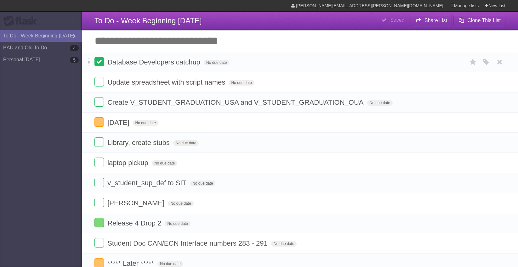 The image size is (518, 267). I want to click on span: Update spreadsheet with script names, so click(167, 82).